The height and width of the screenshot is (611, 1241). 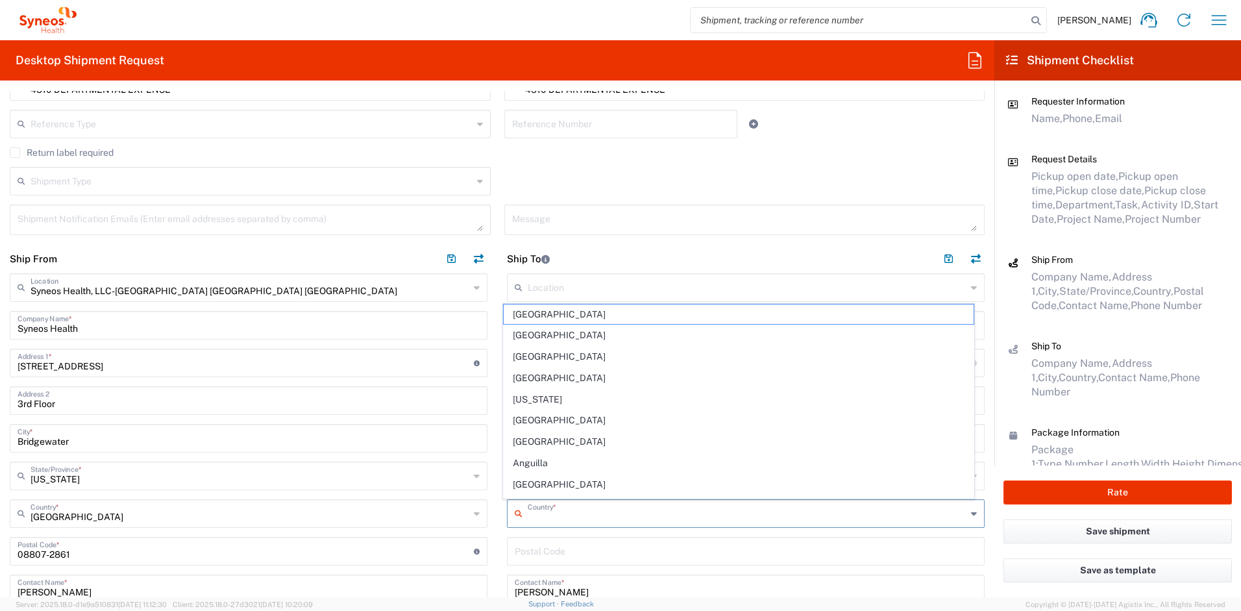 I want to click on h2: Desktop Shipment Request, so click(x=90, y=60).